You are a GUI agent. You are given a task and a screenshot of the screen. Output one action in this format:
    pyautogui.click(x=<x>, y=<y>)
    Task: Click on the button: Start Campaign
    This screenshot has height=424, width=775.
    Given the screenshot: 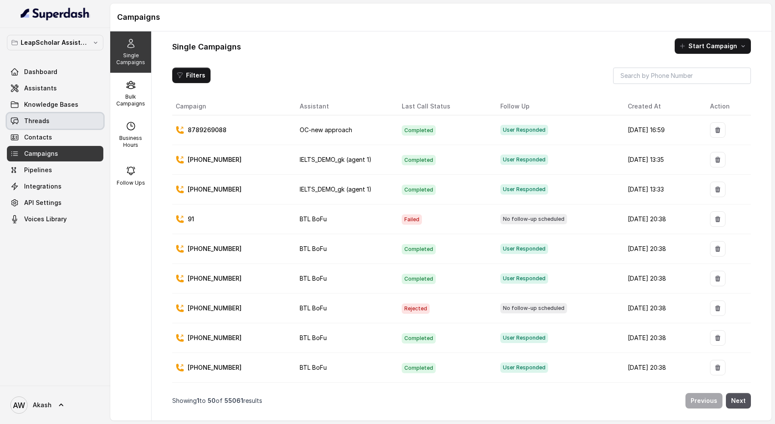 What is the action you would take?
    pyautogui.click(x=712, y=46)
    